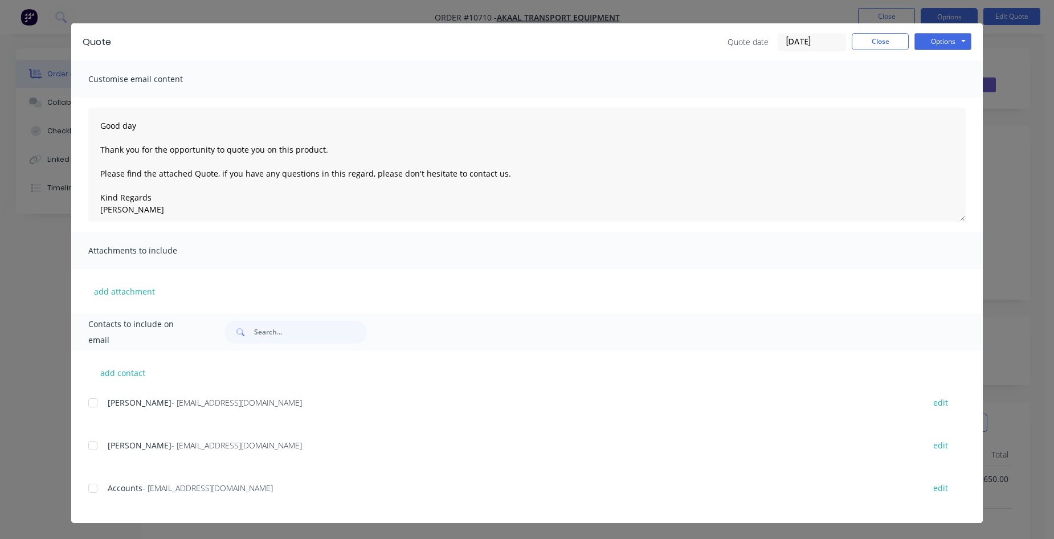 This screenshot has width=1054, height=539. Describe the element at coordinates (527, 165) in the screenshot. I see `textarea: Good day Thank you for the opportunity to quote you on this product. Please find the attached Quo...` at that location.